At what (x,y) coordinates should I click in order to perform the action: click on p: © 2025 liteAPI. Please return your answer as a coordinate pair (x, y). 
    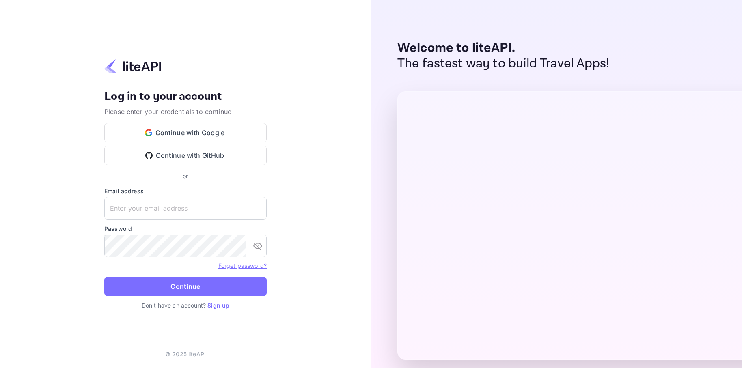
    Looking at the image, I should click on (186, 354).